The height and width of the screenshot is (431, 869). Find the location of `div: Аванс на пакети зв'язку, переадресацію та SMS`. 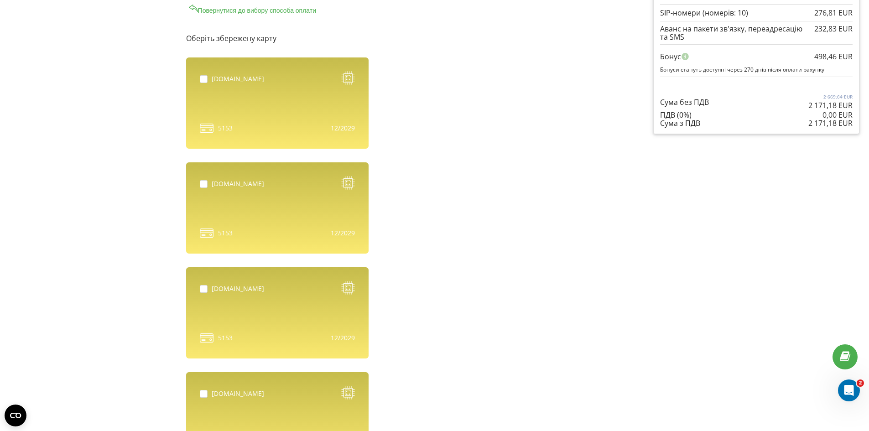

div: Аванс на пакети зв'язку, переадресацію та SMS is located at coordinates (756, 33).